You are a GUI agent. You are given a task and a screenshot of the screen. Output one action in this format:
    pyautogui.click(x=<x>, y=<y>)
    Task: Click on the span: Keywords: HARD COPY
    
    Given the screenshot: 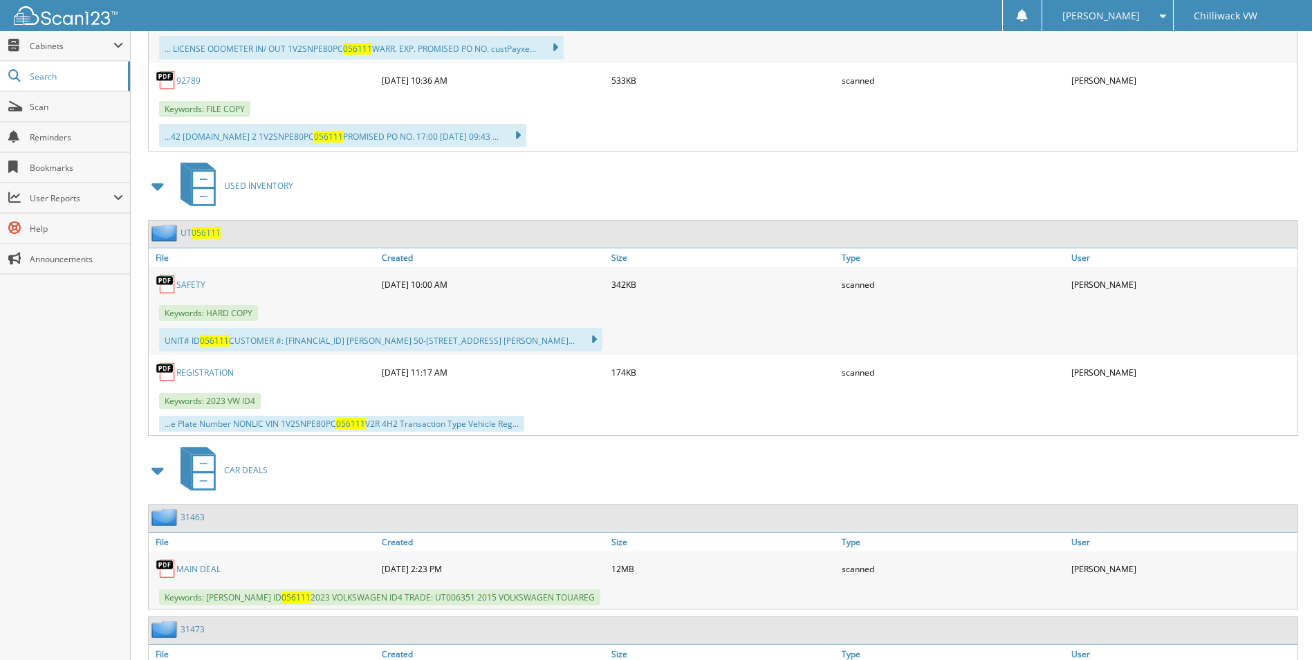 What is the action you would take?
    pyautogui.click(x=208, y=313)
    